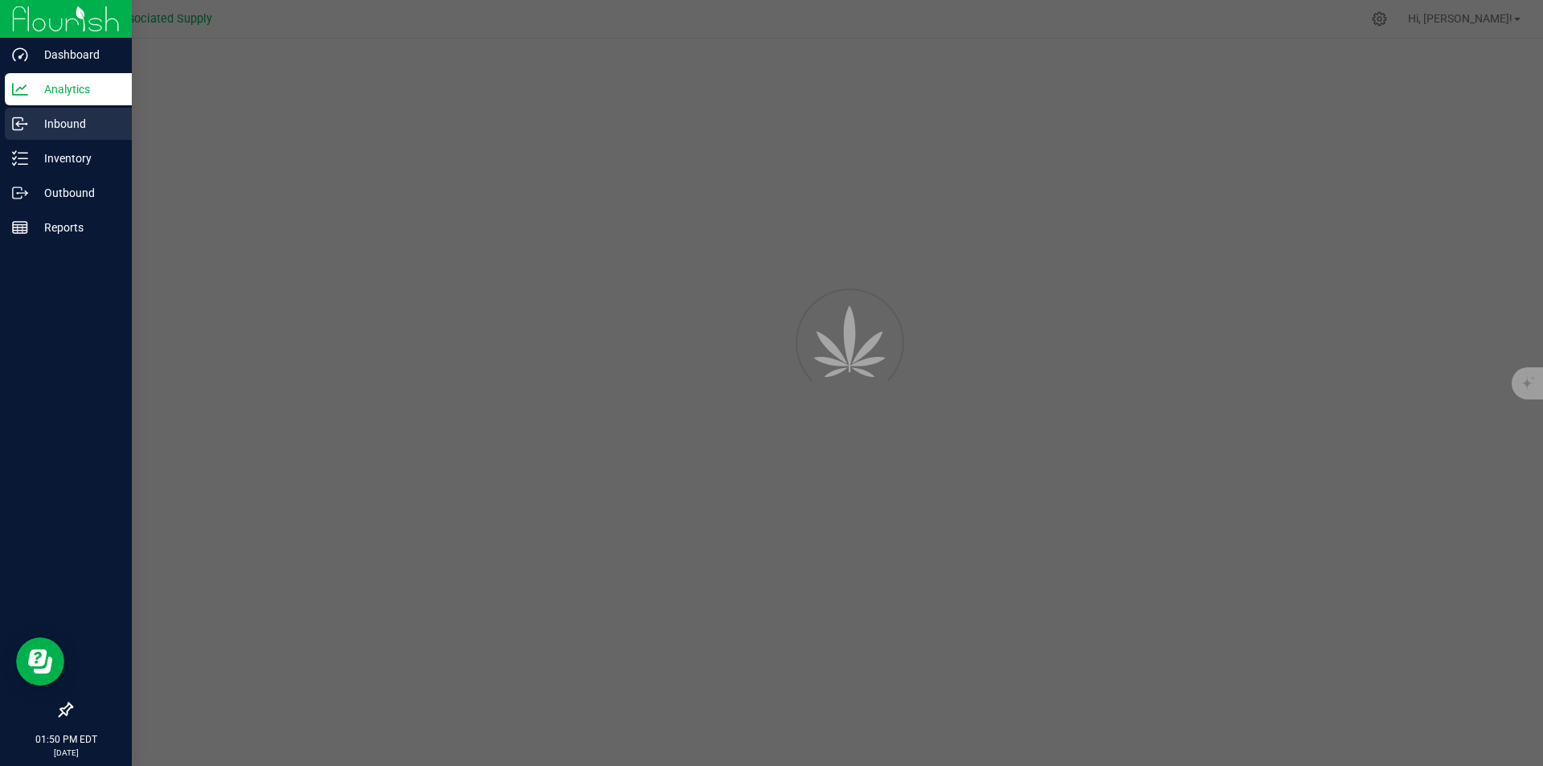  I want to click on inline-svg: Outbound, so click(20, 193).